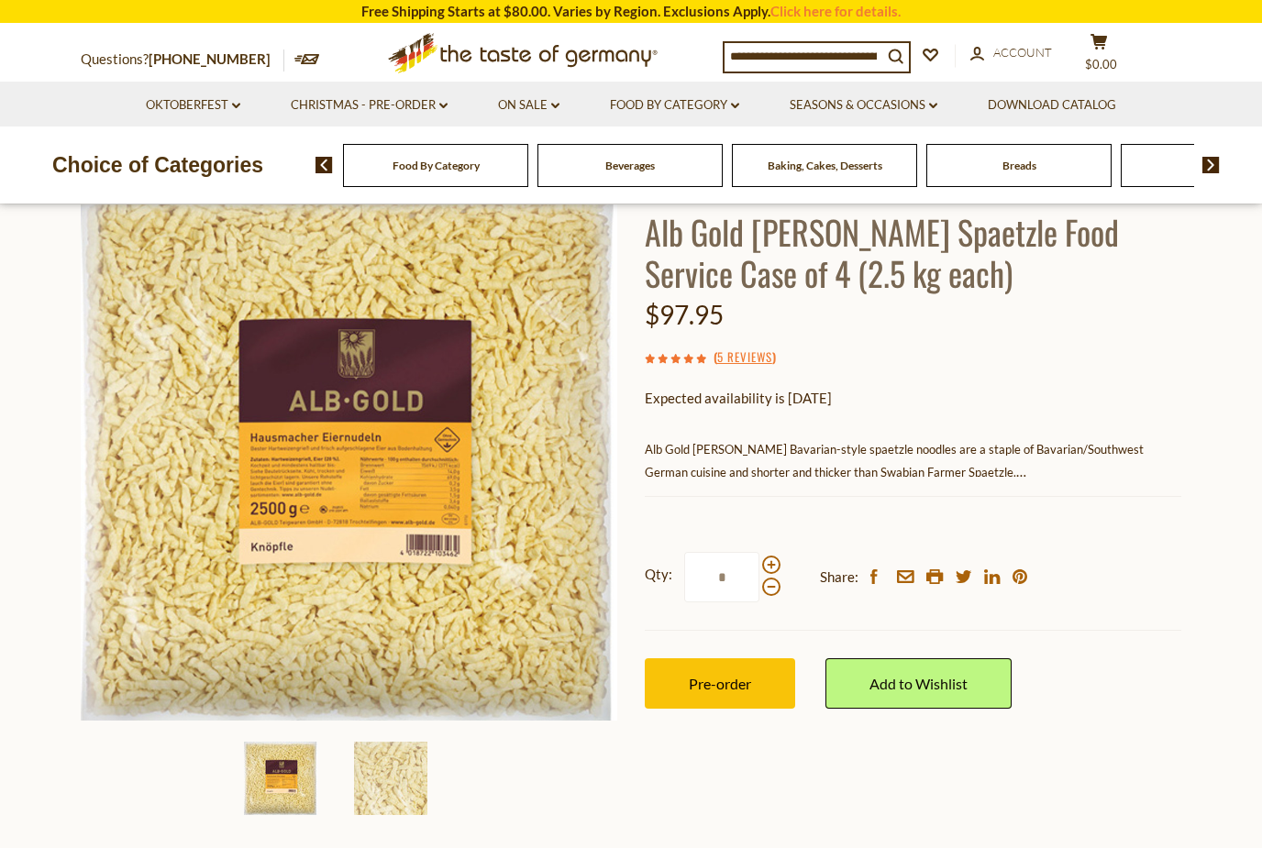 Image resolution: width=1262 pixels, height=848 pixels. What do you see at coordinates (1101, 64) in the screenshot?
I see `span: $0.00` at bounding box center [1101, 64].